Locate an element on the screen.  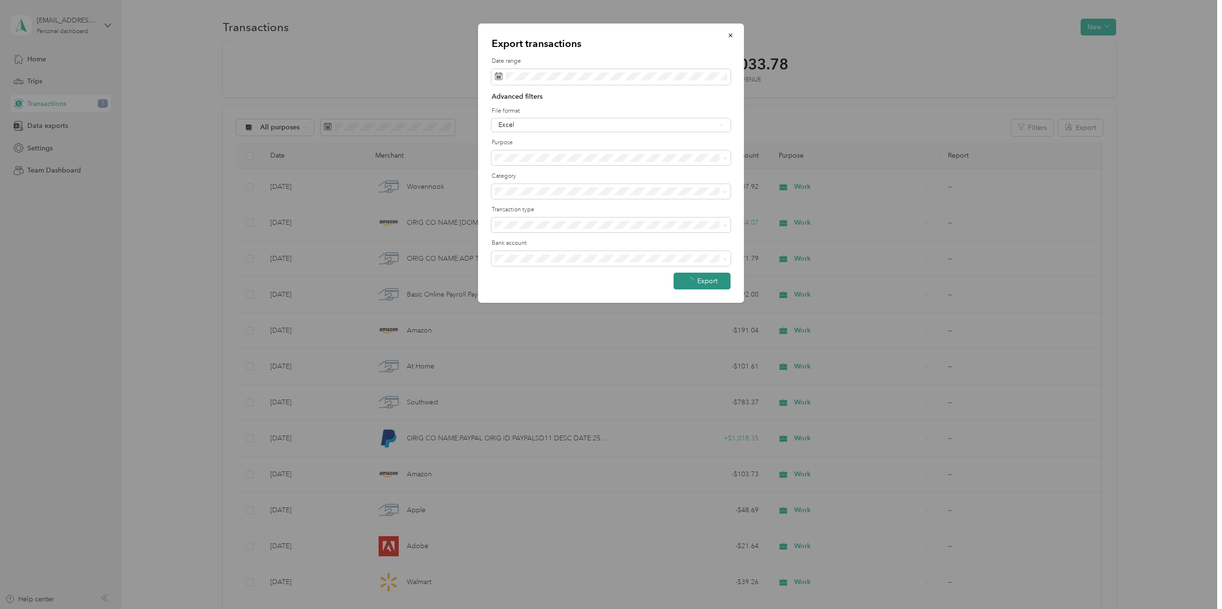
label: File format is located at coordinates (611, 111).